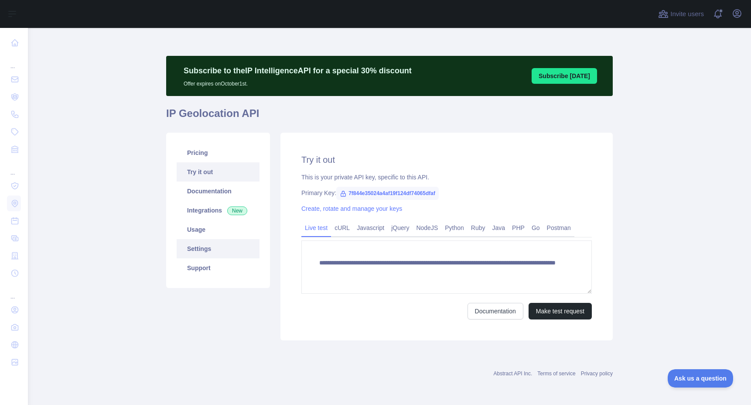 The width and height of the screenshot is (751, 405). Describe the element at coordinates (297, 71) in the screenshot. I see `p: Subscribe to the IP Intelligence API for a special 30 % discount` at that location.